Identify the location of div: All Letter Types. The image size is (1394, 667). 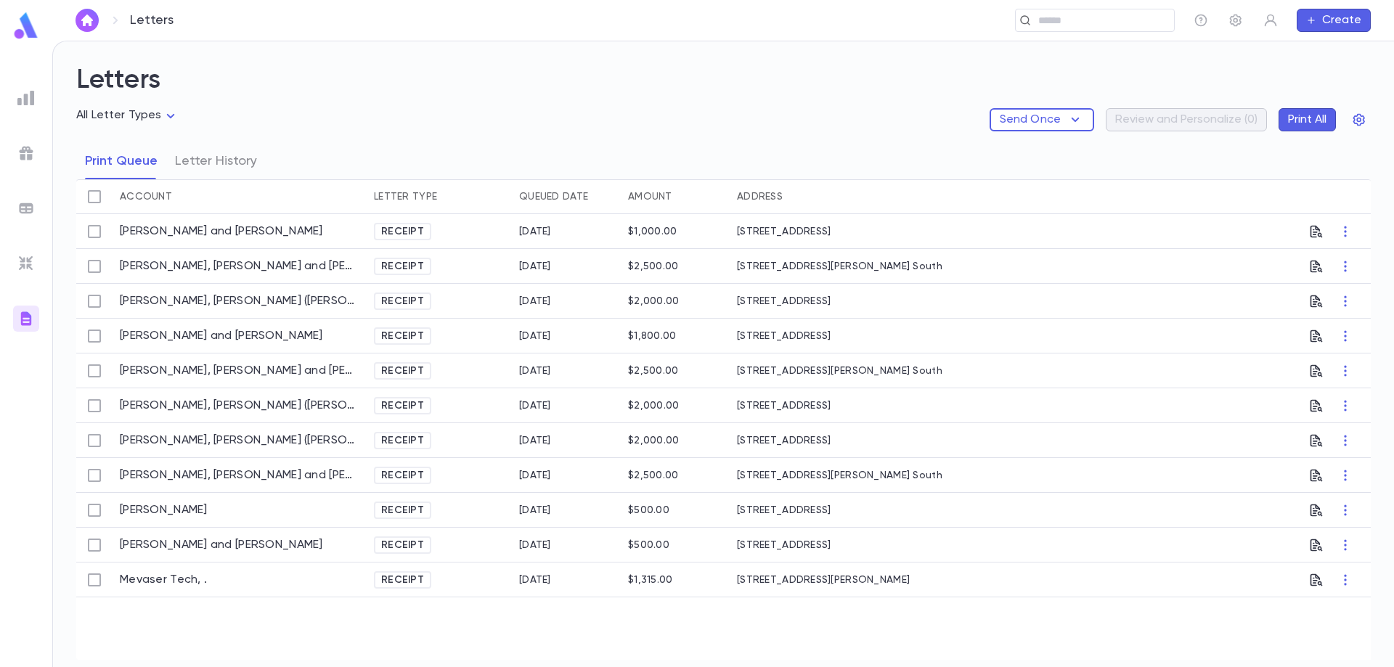
(128, 115).